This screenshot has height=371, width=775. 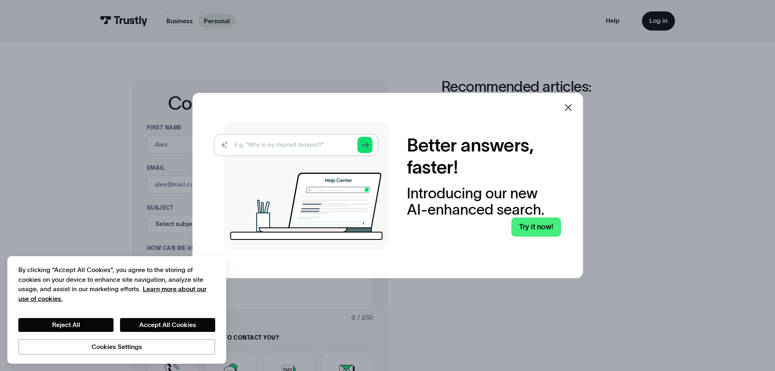 I want to click on div: Introducing our new AI-enhanced search., so click(x=484, y=201).